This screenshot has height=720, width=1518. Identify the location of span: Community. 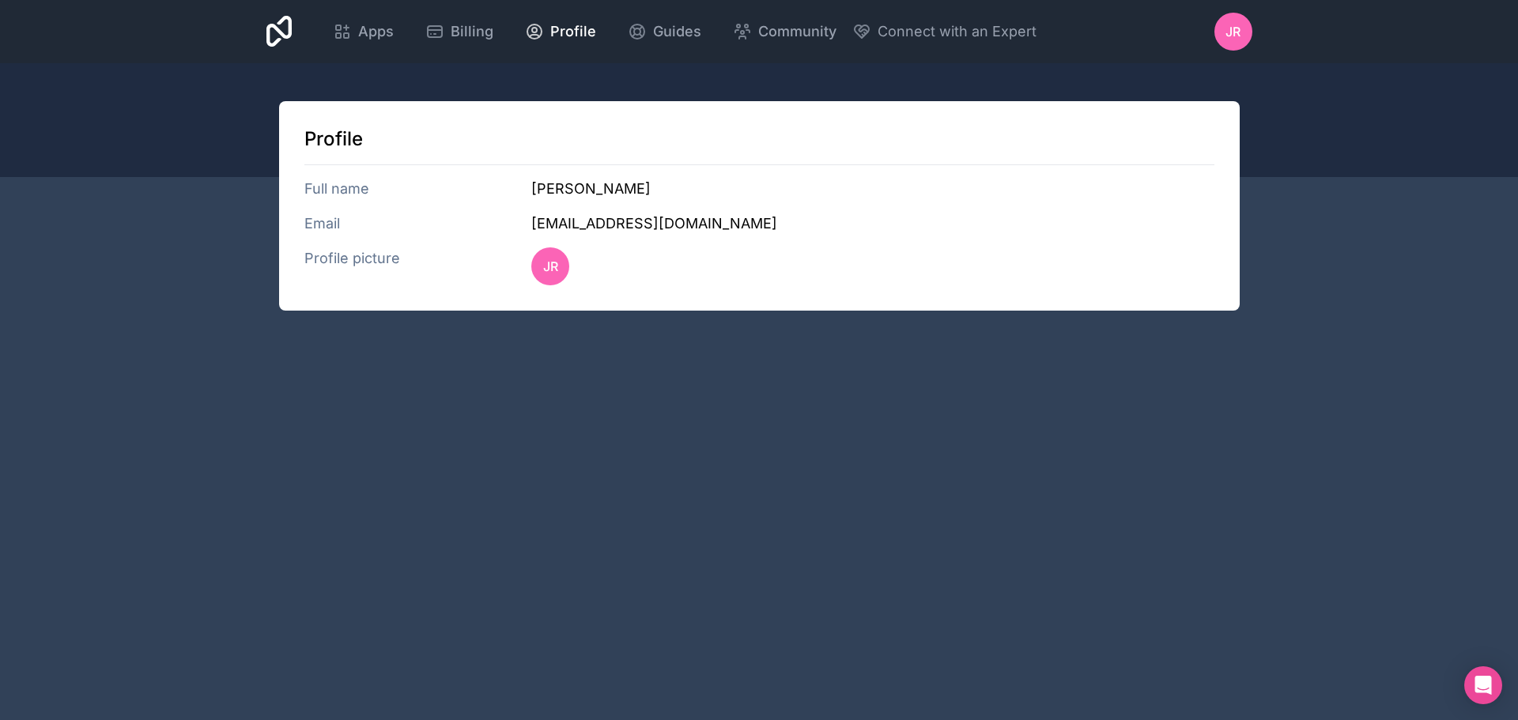
(797, 32).